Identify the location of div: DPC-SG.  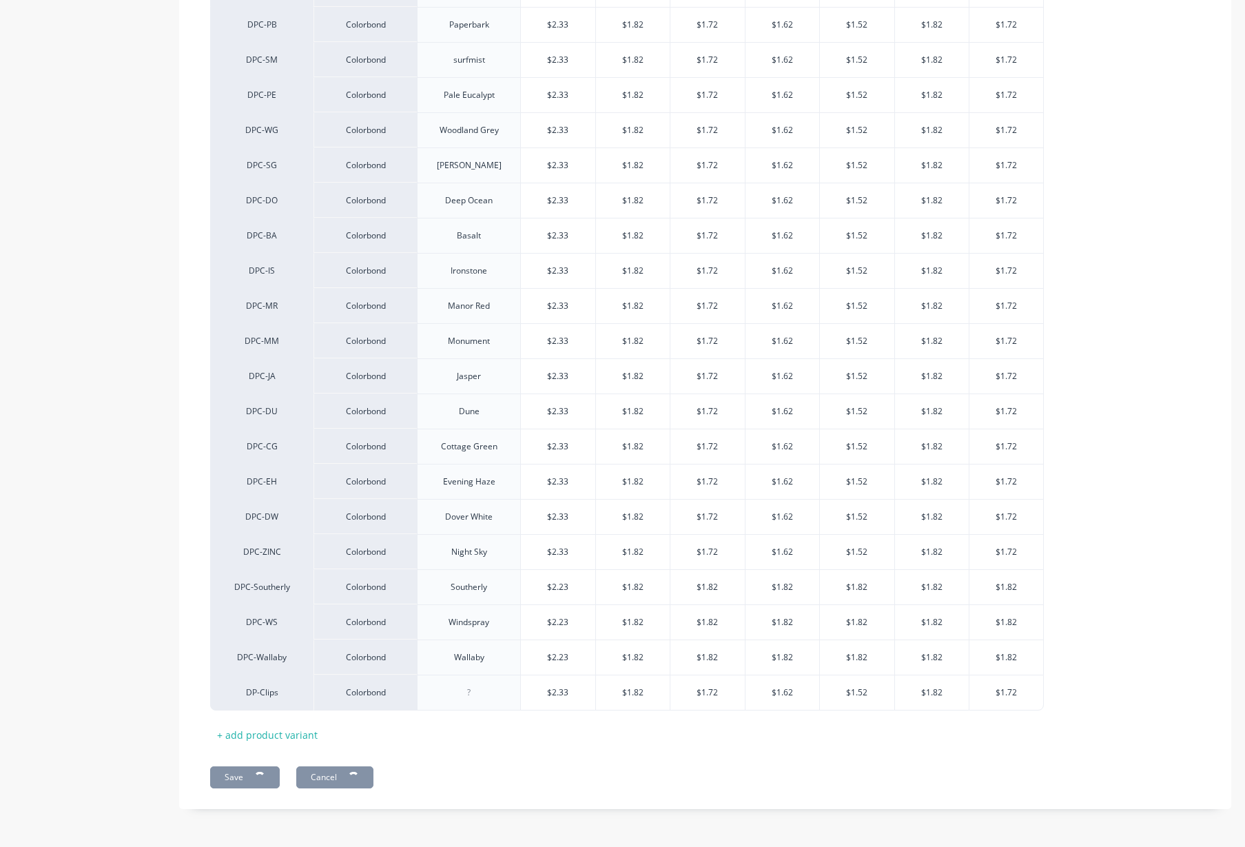
(262, 165).